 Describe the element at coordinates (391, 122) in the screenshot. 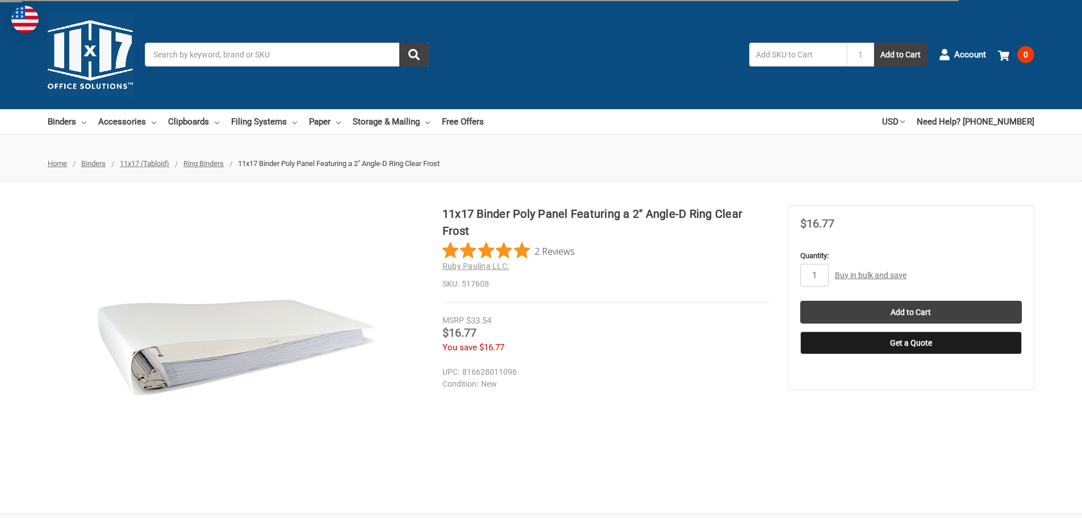

I see `a: Storage & Mailing` at that location.